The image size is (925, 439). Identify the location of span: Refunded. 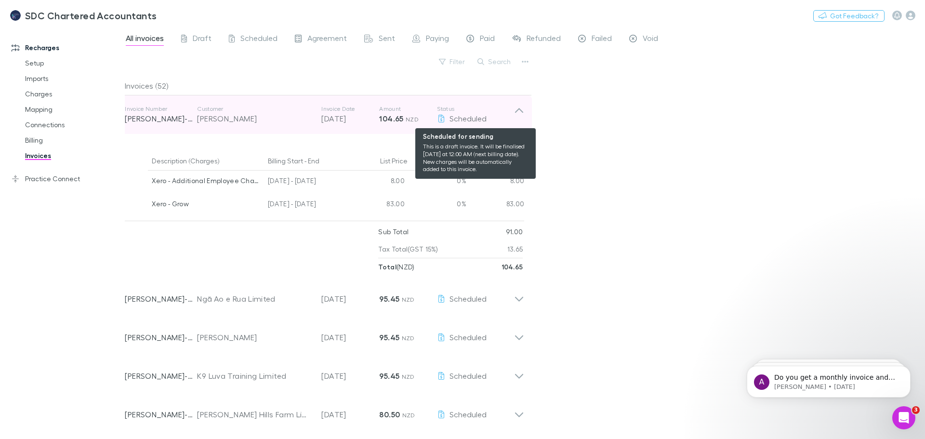
(544, 40).